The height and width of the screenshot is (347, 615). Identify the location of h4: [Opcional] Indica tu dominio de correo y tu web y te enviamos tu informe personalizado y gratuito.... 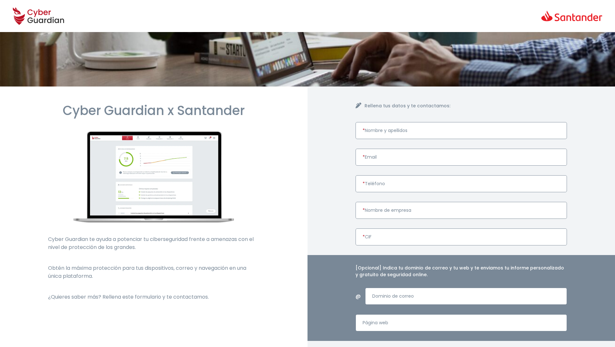
(461, 271).